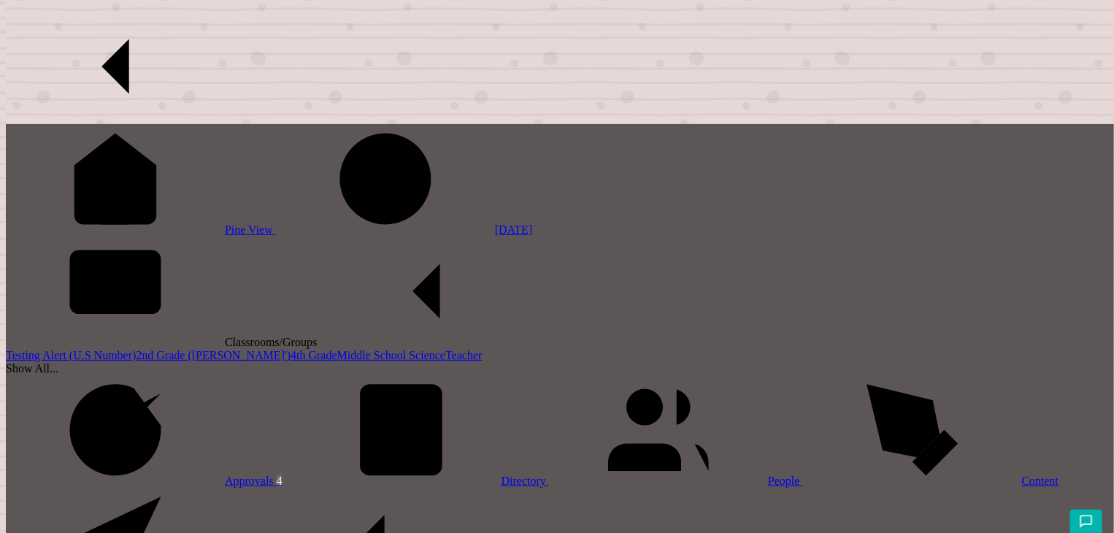 The image size is (1114, 533). I want to click on a: Testing Alert (U.S Number), so click(71, 355).